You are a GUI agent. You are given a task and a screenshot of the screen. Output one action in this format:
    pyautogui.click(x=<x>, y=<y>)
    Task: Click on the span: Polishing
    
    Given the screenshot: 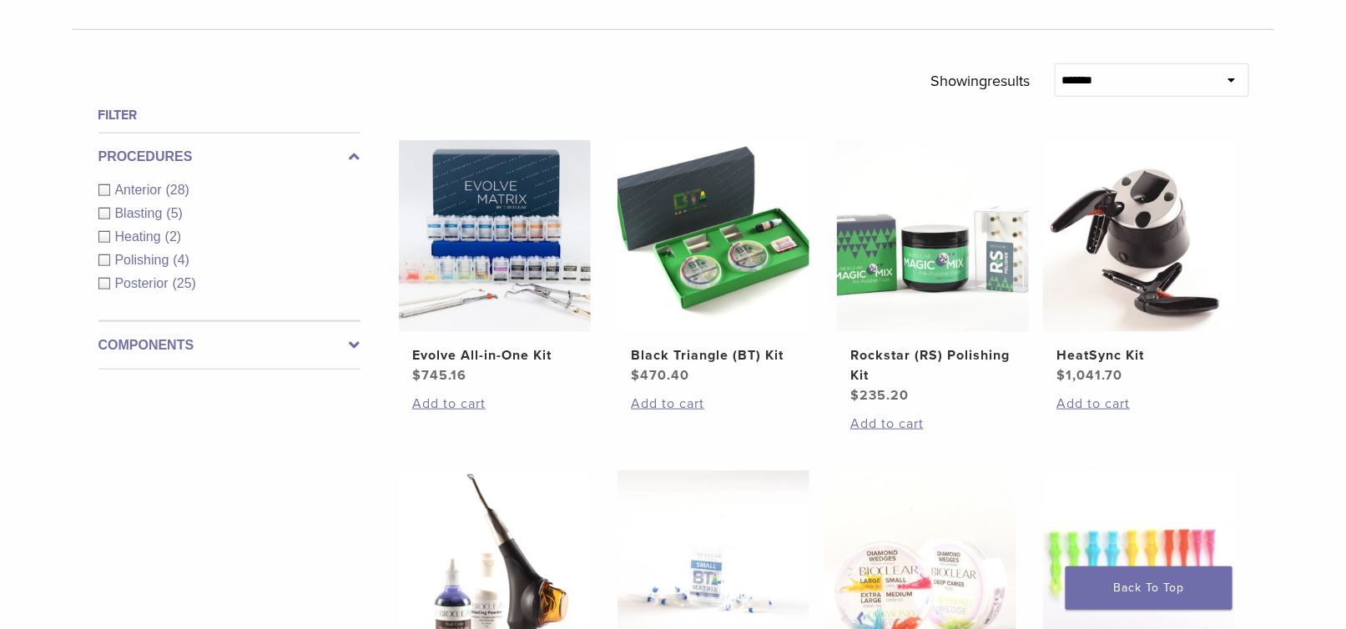 What is the action you would take?
    pyautogui.click(x=144, y=260)
    